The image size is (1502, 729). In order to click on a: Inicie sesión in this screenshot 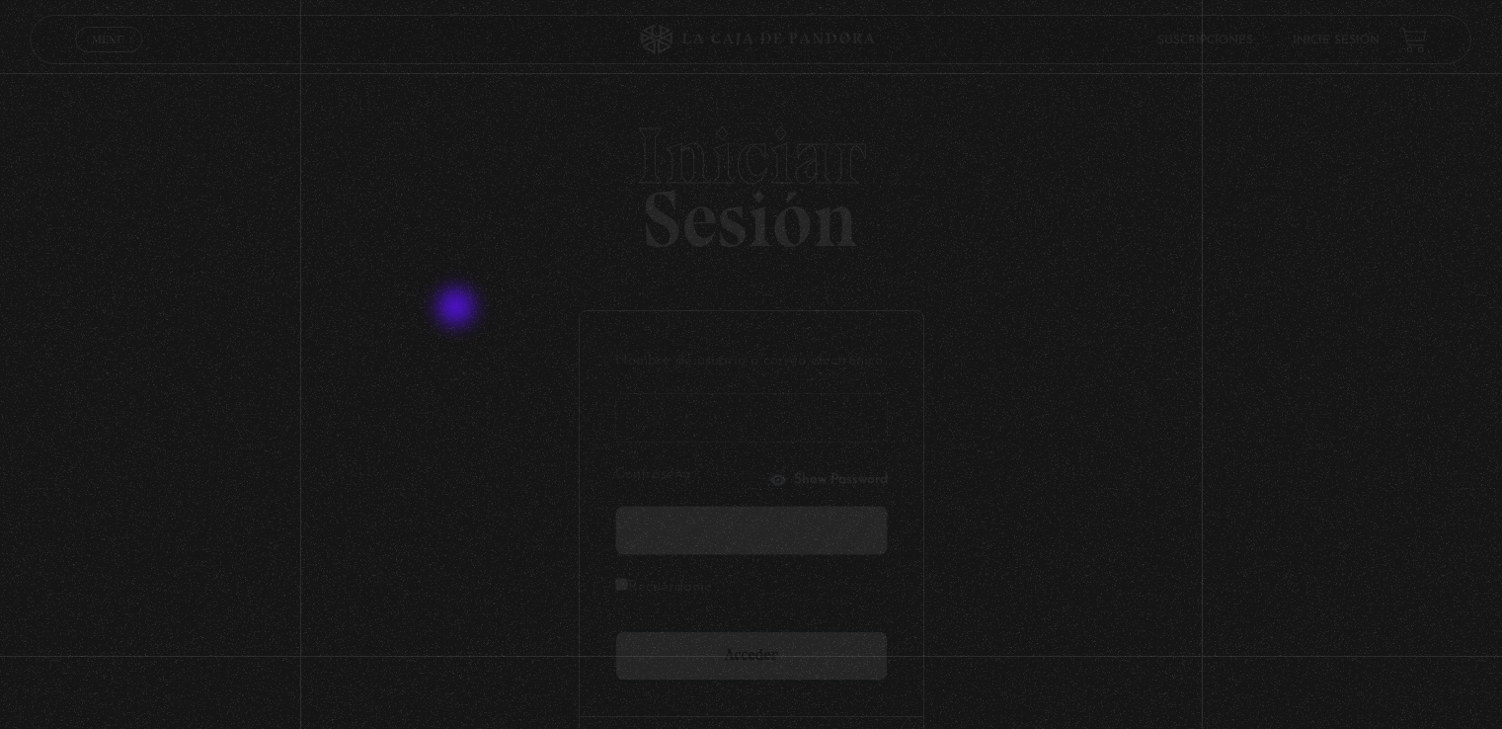, I will do `click(1337, 40)`.